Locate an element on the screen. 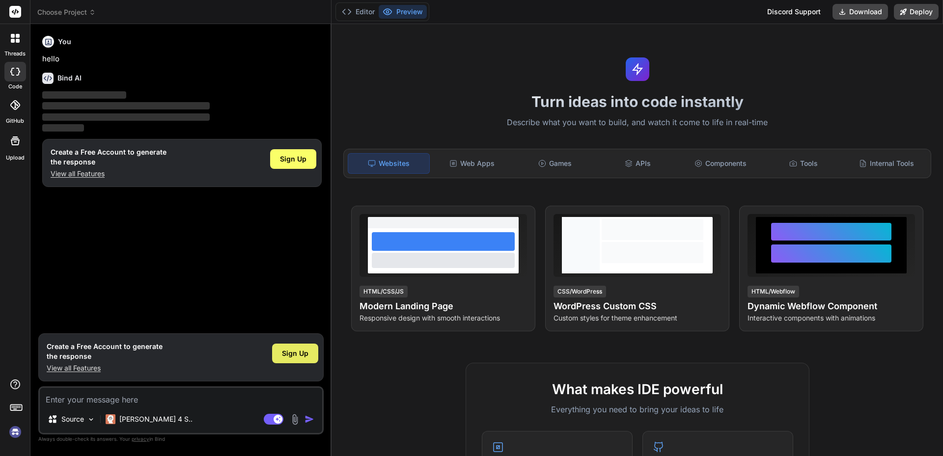  img: Pick Models is located at coordinates (91, 419).